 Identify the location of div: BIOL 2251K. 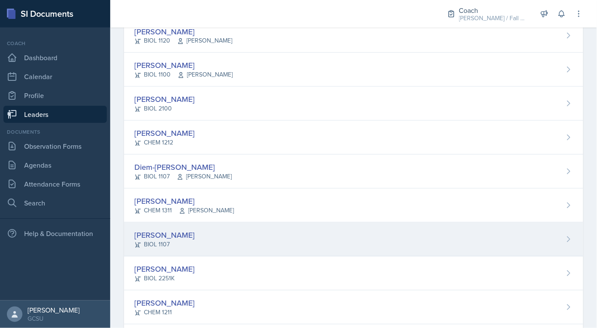
(164, 279).